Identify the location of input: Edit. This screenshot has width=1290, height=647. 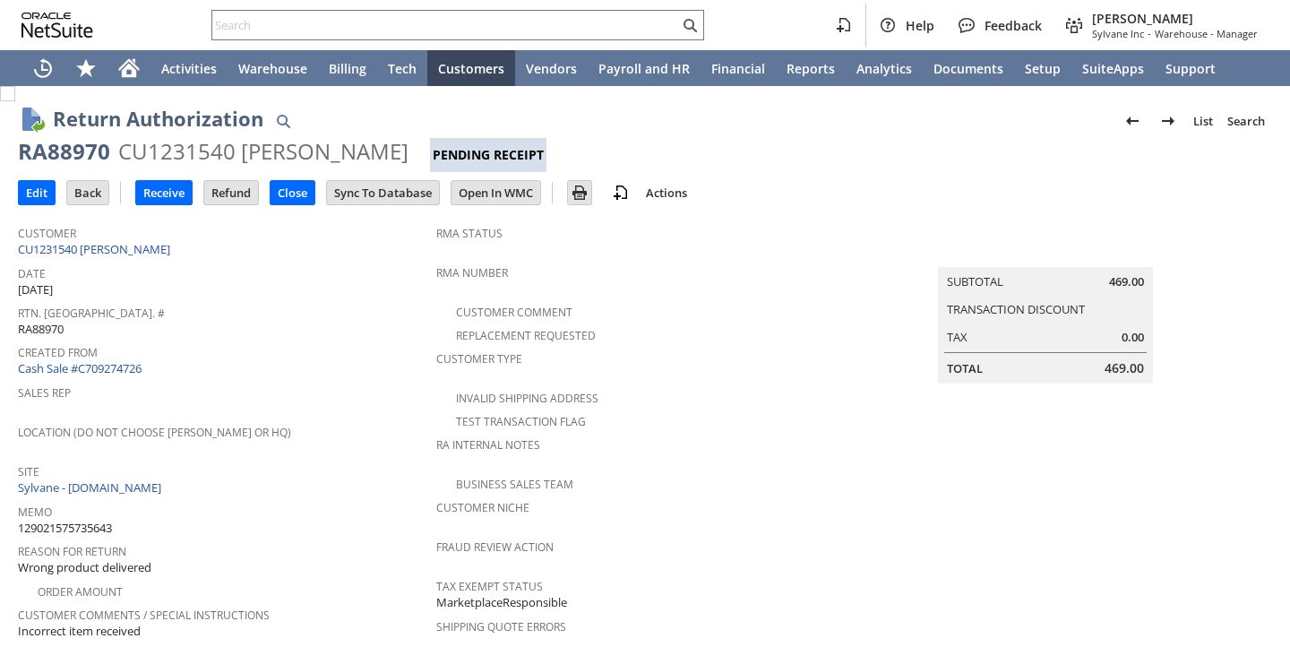
(37, 193).